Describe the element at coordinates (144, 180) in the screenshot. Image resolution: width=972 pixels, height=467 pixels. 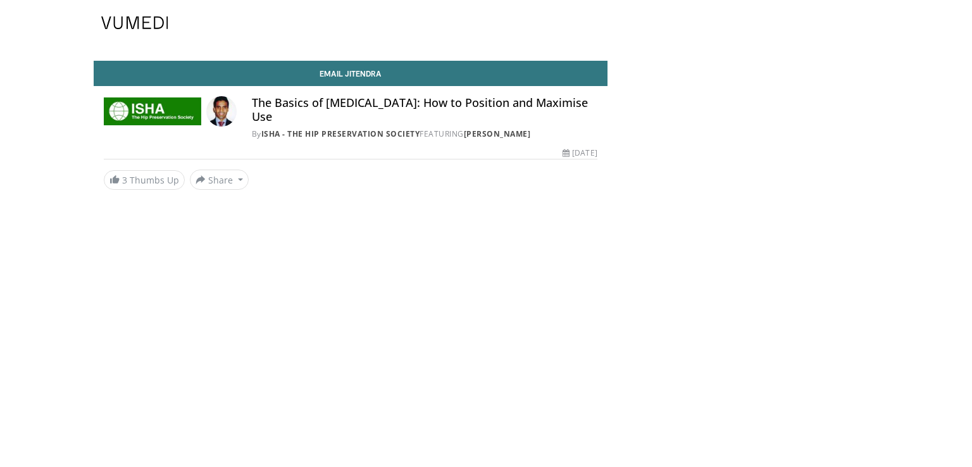
I see `a: 3 Thumbs Up` at that location.